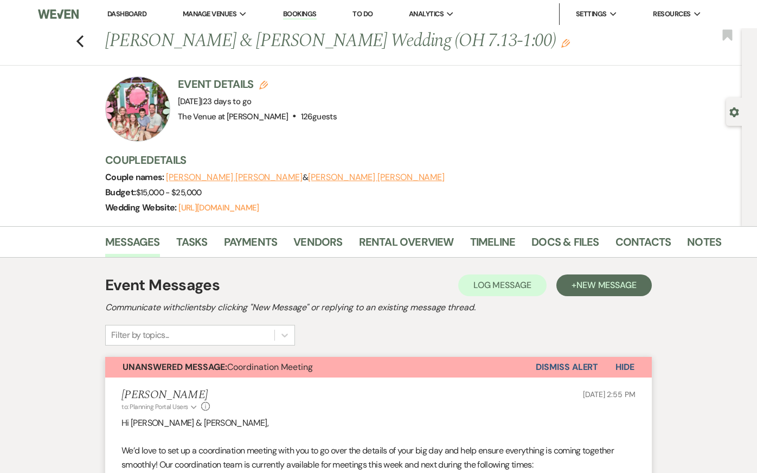  What do you see at coordinates (257, 84) in the screenshot?
I see `h3: Event Details` at bounding box center [257, 84].